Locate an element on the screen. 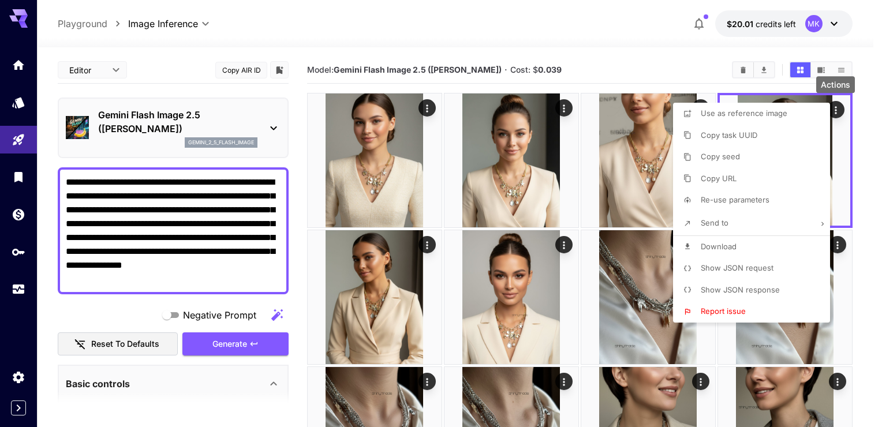  span: Use as reference image is located at coordinates (744, 113).